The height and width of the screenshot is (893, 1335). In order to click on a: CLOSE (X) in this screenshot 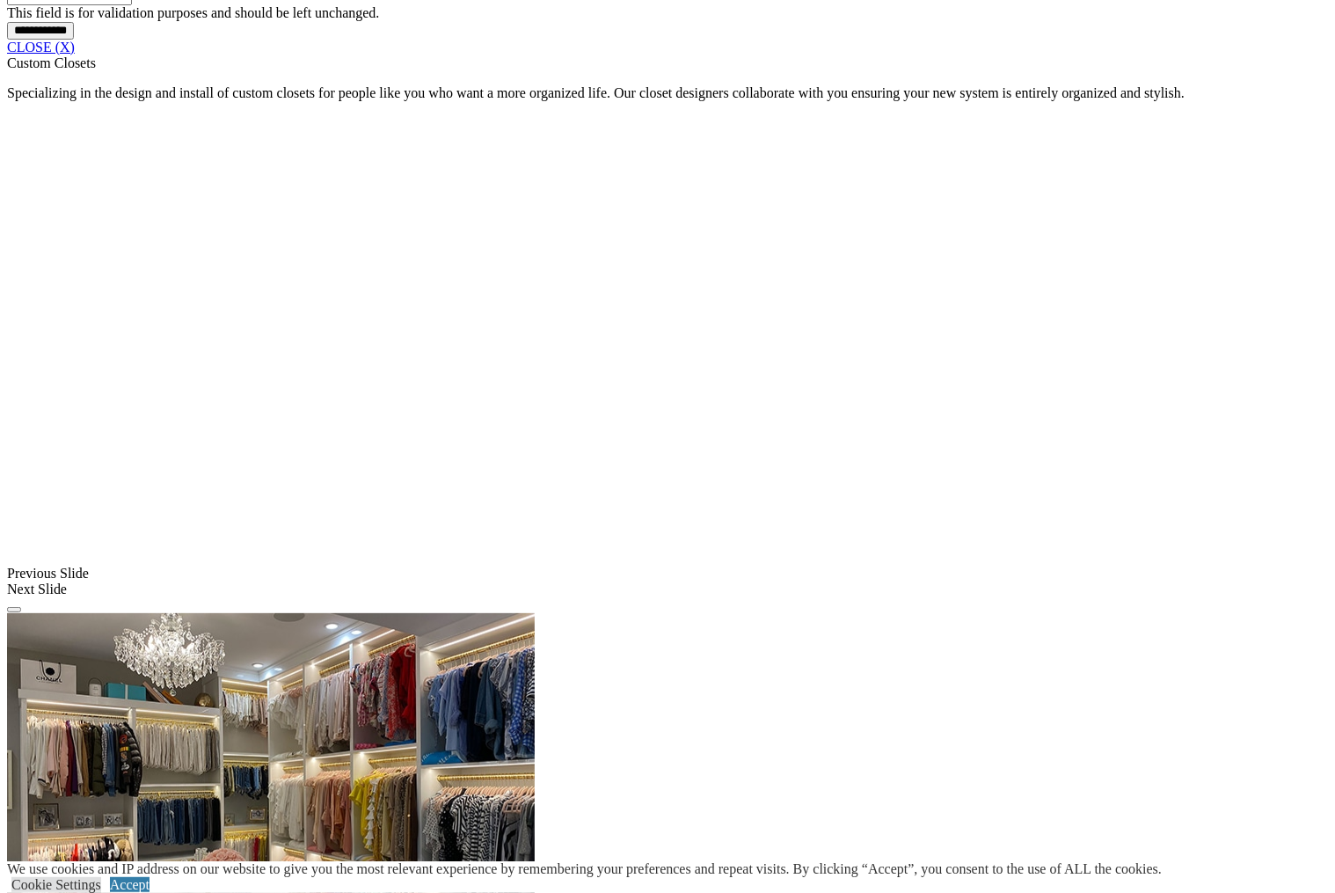, I will do `click(40, 47)`.